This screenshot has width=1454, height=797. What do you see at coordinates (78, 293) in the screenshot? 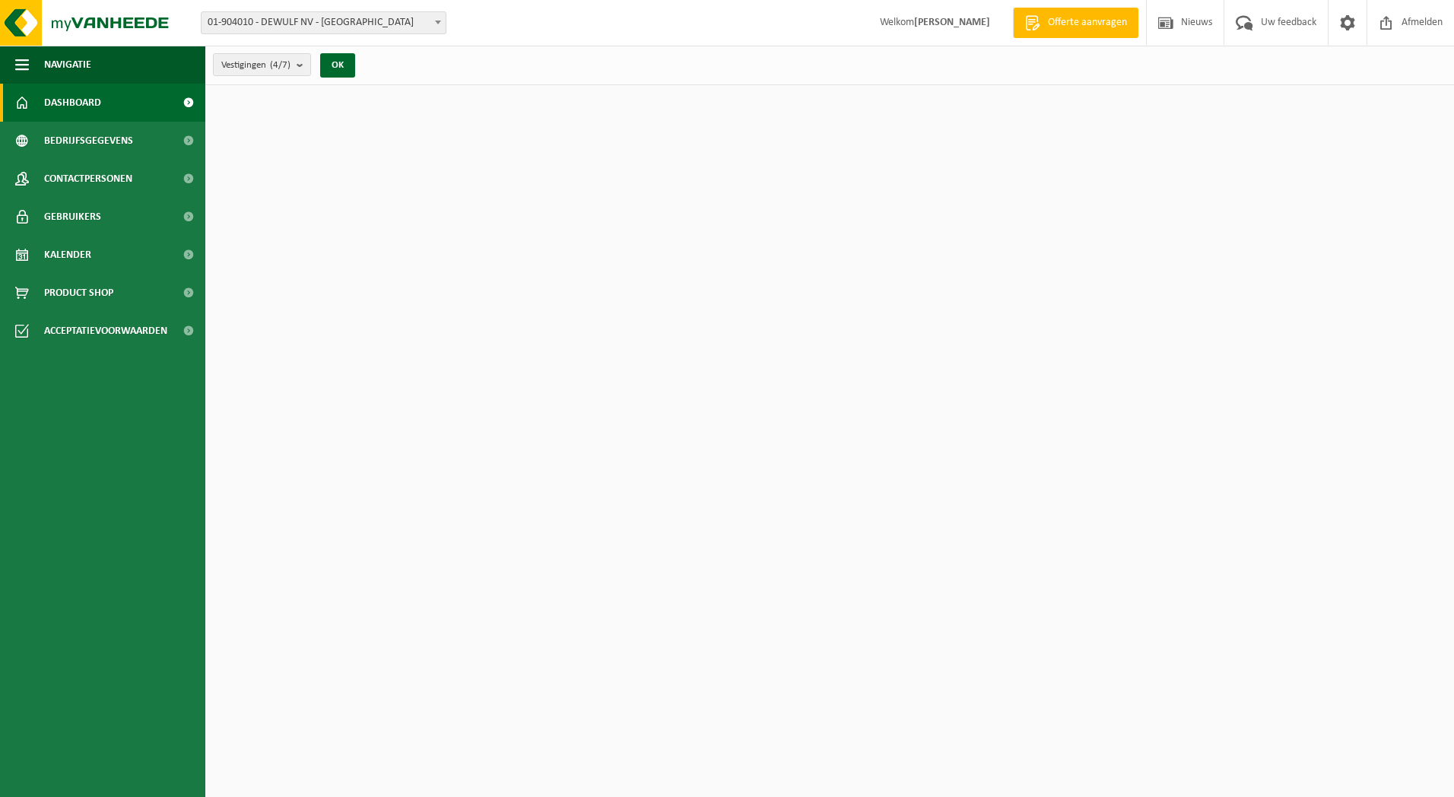
I see `span: Product Shop` at bounding box center [78, 293].